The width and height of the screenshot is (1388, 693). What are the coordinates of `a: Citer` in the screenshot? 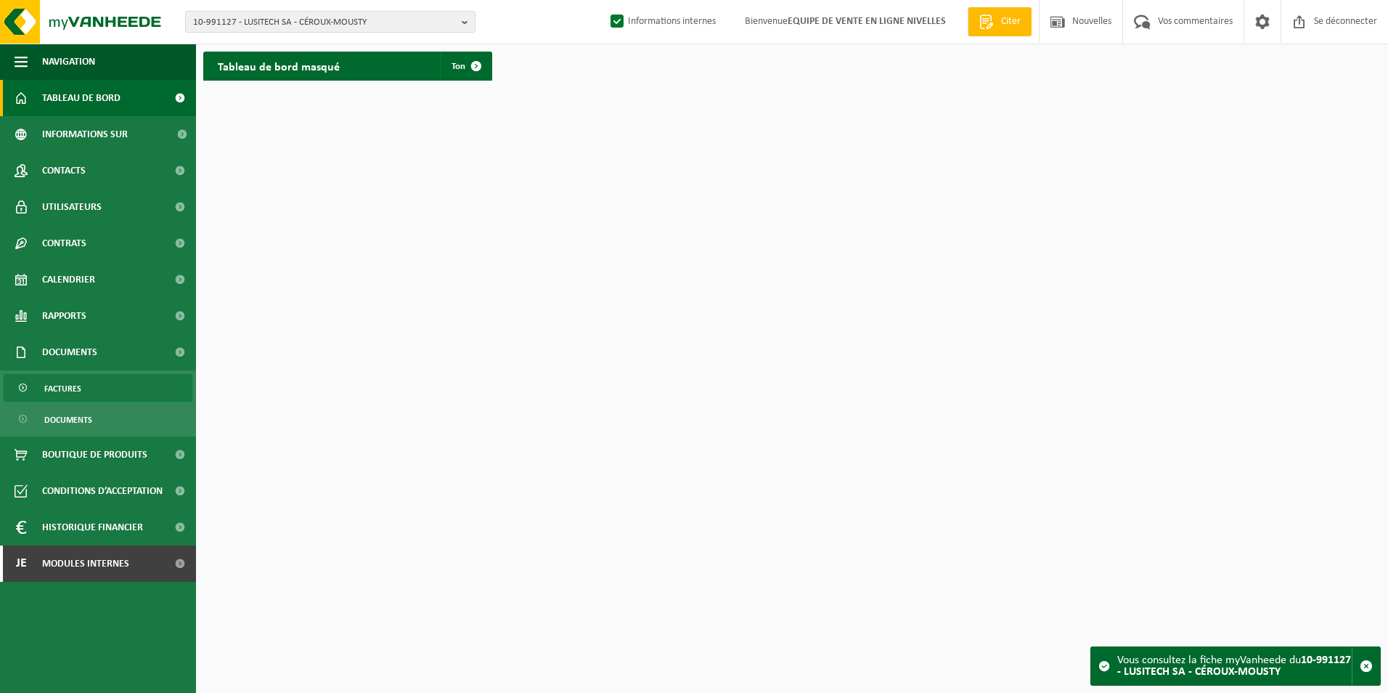 It's located at (1000, 22).